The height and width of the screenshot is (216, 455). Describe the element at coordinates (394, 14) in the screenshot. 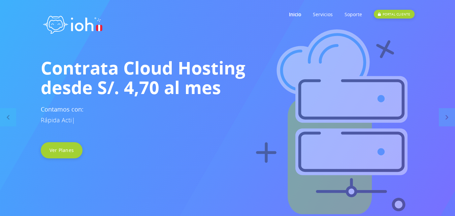

I see `div: PORTAL CLIENTE` at that location.